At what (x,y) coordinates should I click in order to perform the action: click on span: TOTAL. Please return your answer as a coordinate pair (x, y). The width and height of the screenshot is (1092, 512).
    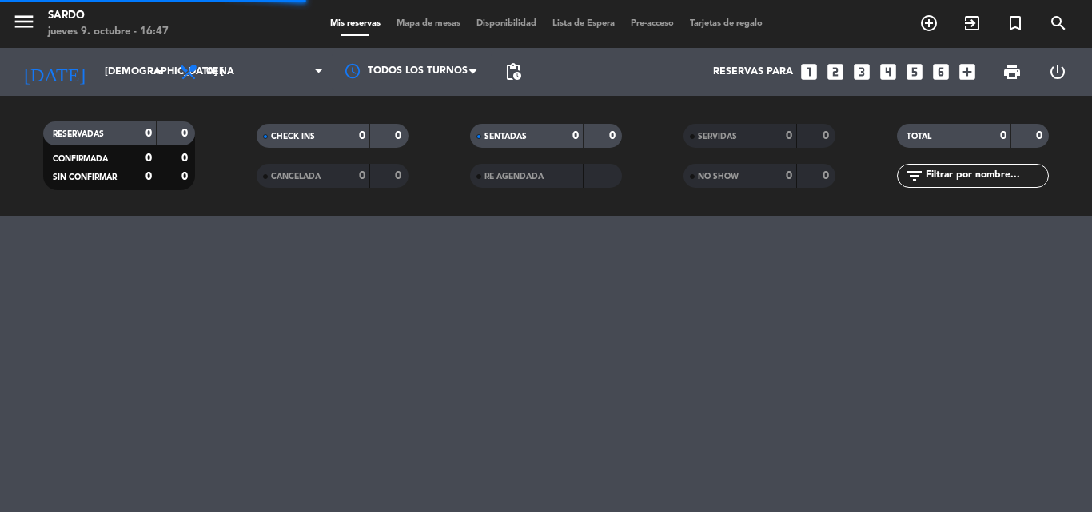
    Looking at the image, I should click on (918, 137).